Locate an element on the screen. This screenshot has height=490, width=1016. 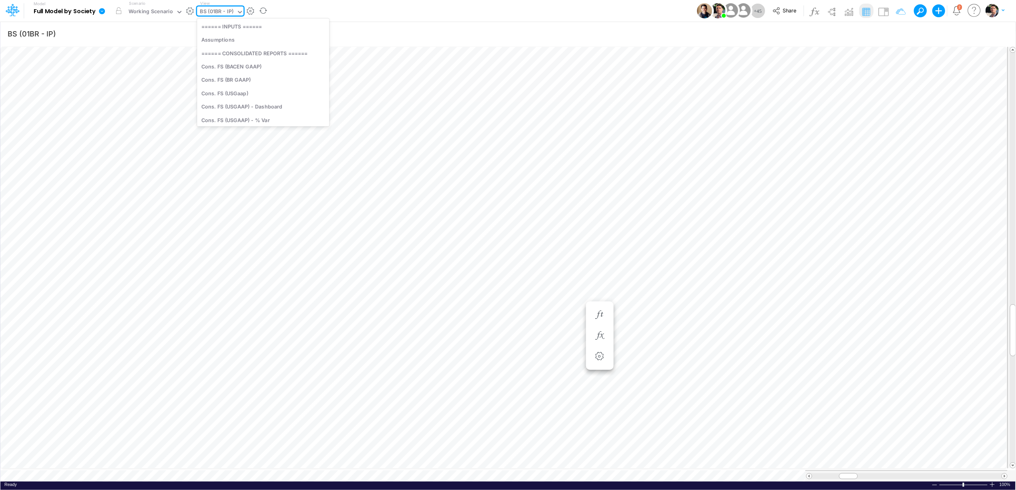
label: Scenario is located at coordinates (137, 3).